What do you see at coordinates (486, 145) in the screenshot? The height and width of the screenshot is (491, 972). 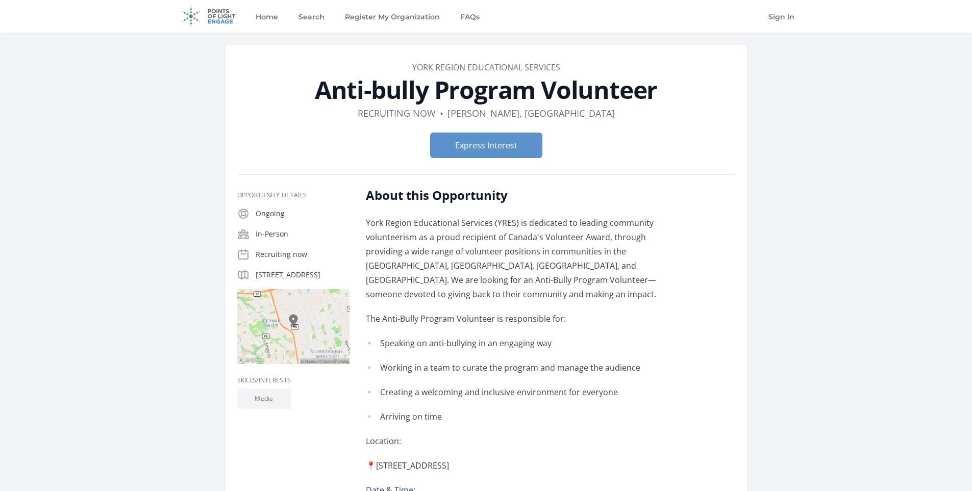 I see `button: Express Interest` at bounding box center [486, 145].